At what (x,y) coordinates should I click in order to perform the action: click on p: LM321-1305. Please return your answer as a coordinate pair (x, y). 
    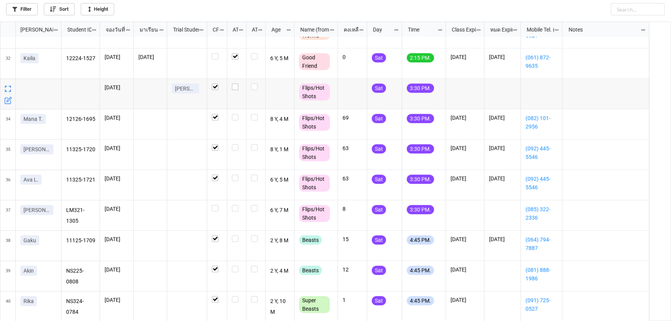
    Looking at the image, I should click on (81, 215).